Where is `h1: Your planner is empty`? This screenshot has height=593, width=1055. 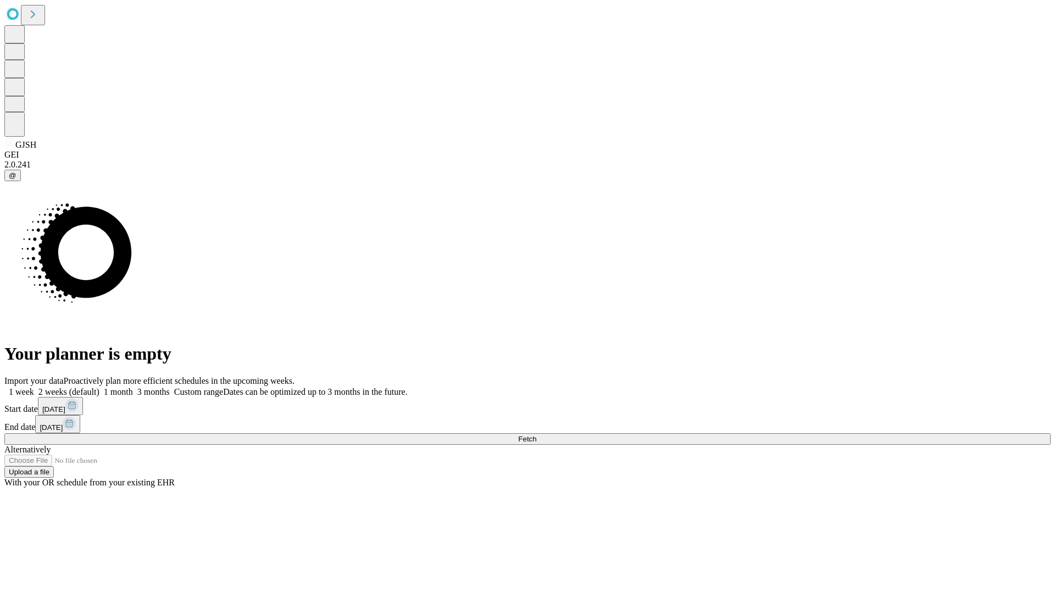
h1: Your planner is empty is located at coordinates (527, 354).